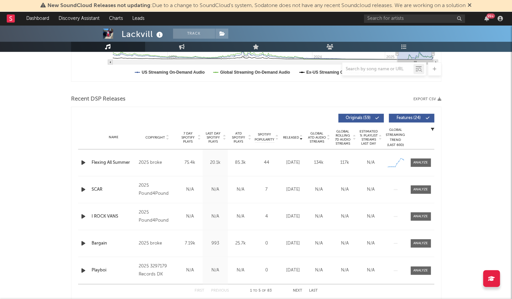 This screenshot has height=299, width=512. What do you see at coordinates (143, 34) in the screenshot?
I see `div: Lackvill` at bounding box center [143, 34].